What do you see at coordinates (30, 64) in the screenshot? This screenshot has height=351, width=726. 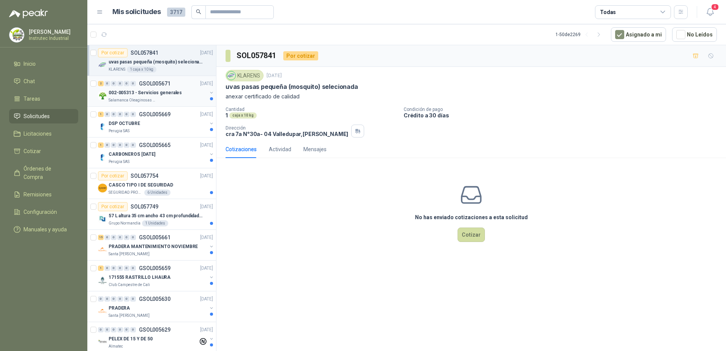 I see `span: Inicio` at bounding box center [30, 64].